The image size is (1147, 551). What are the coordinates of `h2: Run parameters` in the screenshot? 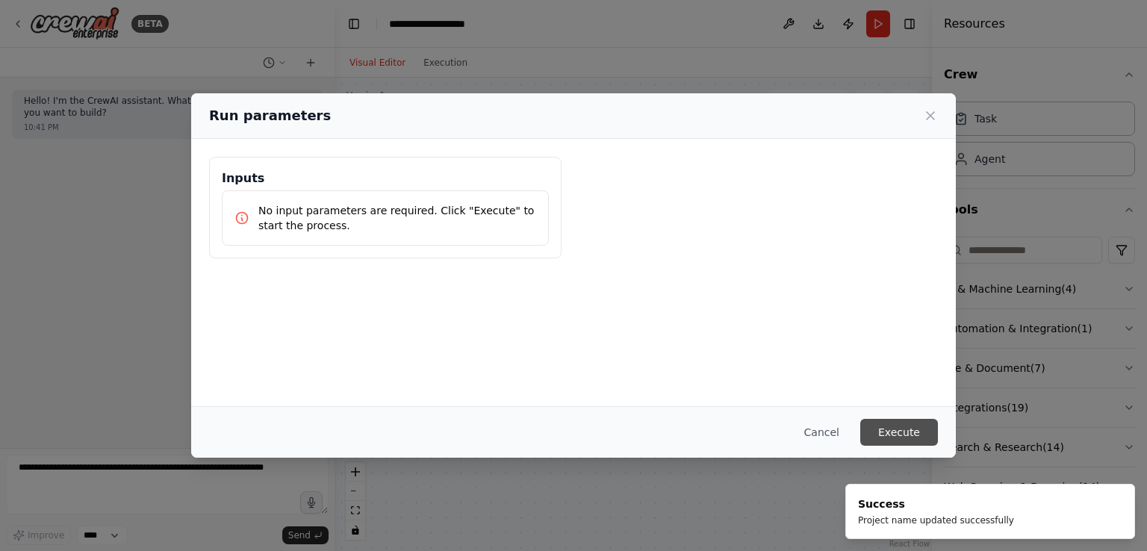 It's located at (270, 116).